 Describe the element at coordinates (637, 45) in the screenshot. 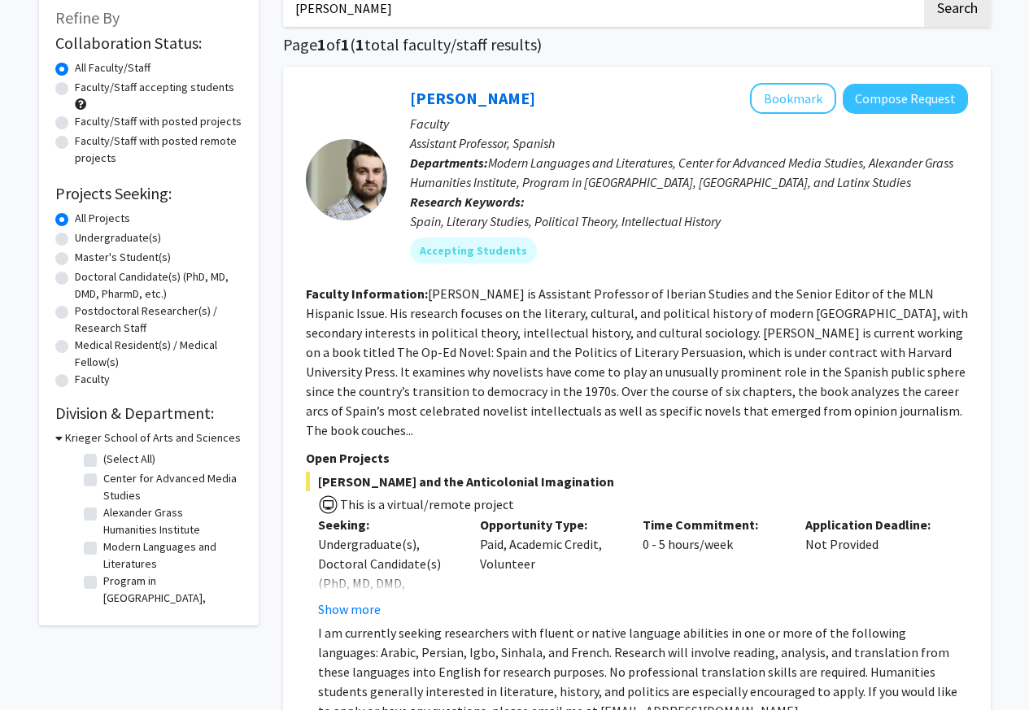

I see `h1: Page of ( total faculty/staff results)` at that location.